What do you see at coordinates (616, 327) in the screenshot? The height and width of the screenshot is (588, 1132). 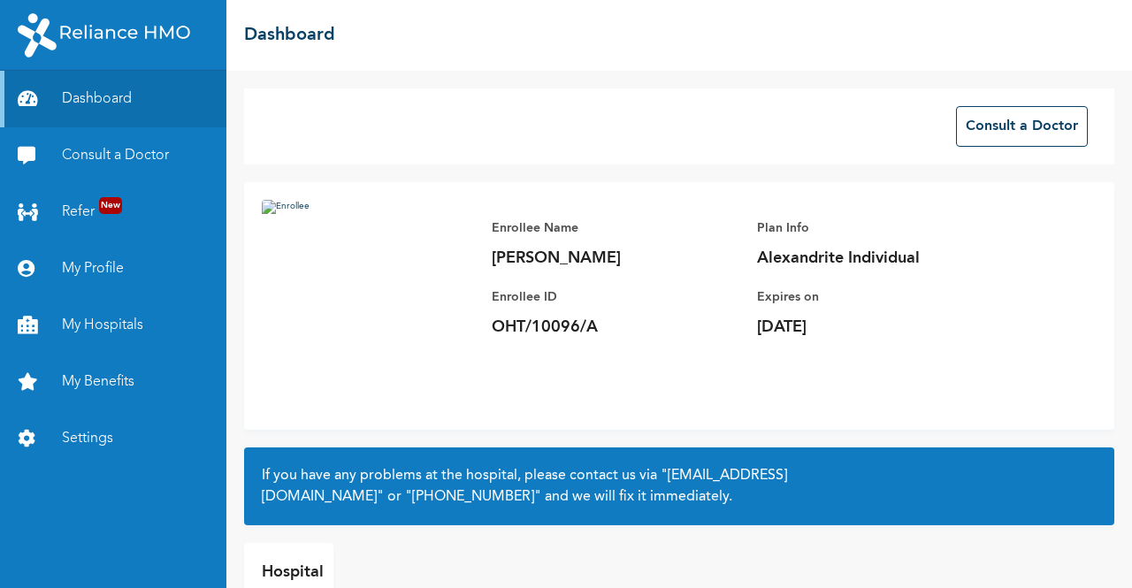 I see `p: OHT/10096/A` at bounding box center [616, 327].